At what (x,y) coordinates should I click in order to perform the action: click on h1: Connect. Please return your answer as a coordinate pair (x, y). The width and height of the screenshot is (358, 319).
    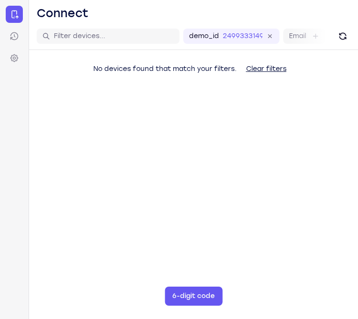
    Looking at the image, I should click on (62, 13).